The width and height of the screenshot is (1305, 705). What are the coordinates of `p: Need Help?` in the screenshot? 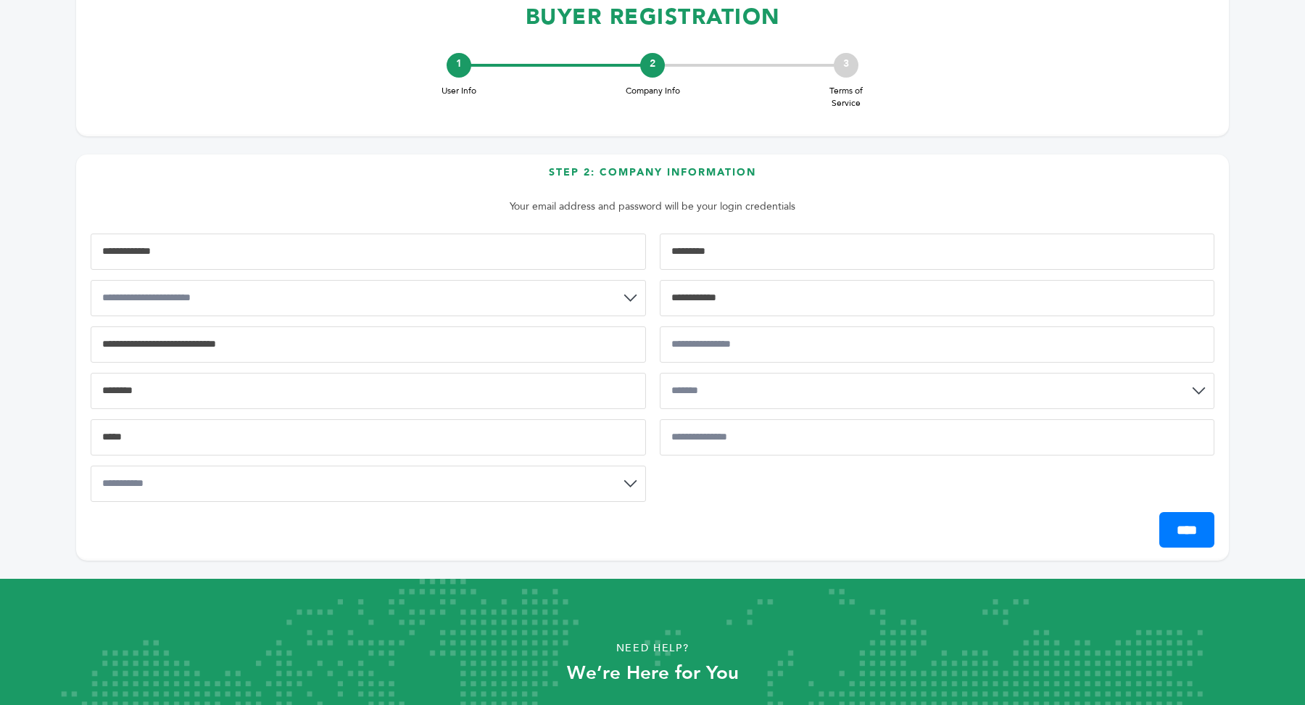 It's located at (652, 648).